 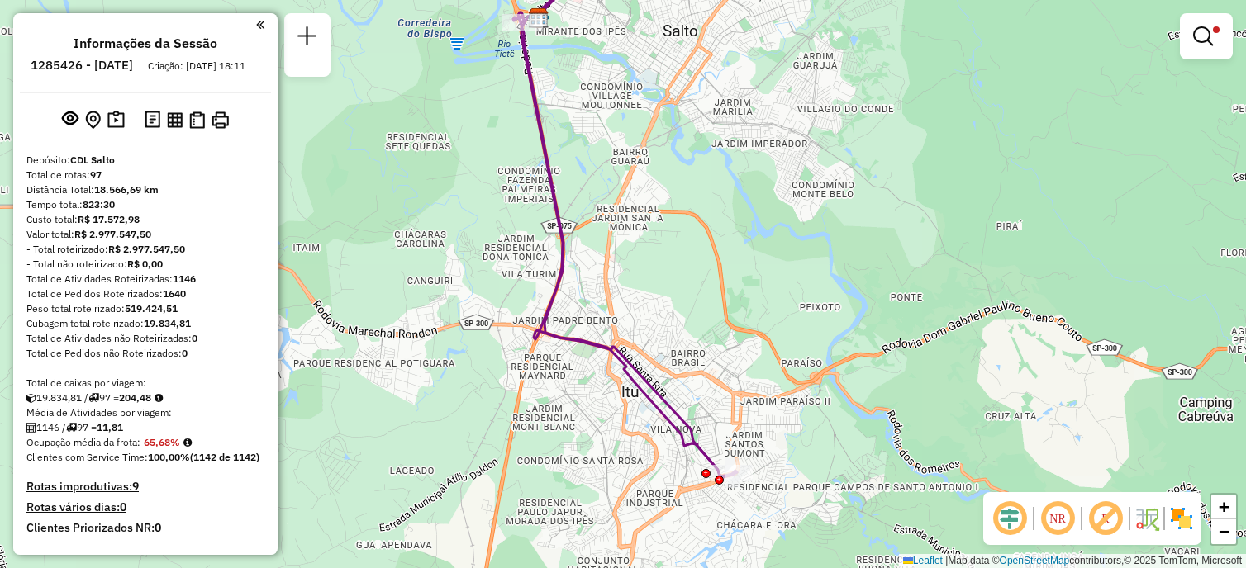 What do you see at coordinates (145, 413) in the screenshot?
I see `div: Média de Atividades por viagem:` at bounding box center [145, 413].